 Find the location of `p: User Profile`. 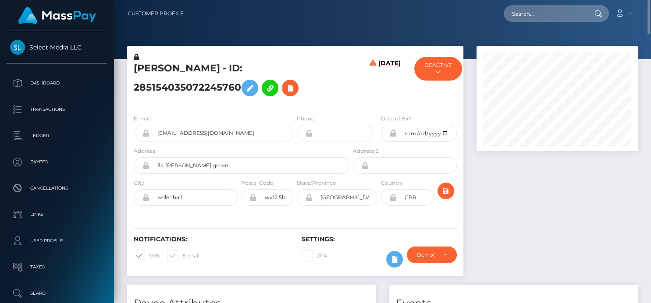

p: User Profile is located at coordinates (57, 241).